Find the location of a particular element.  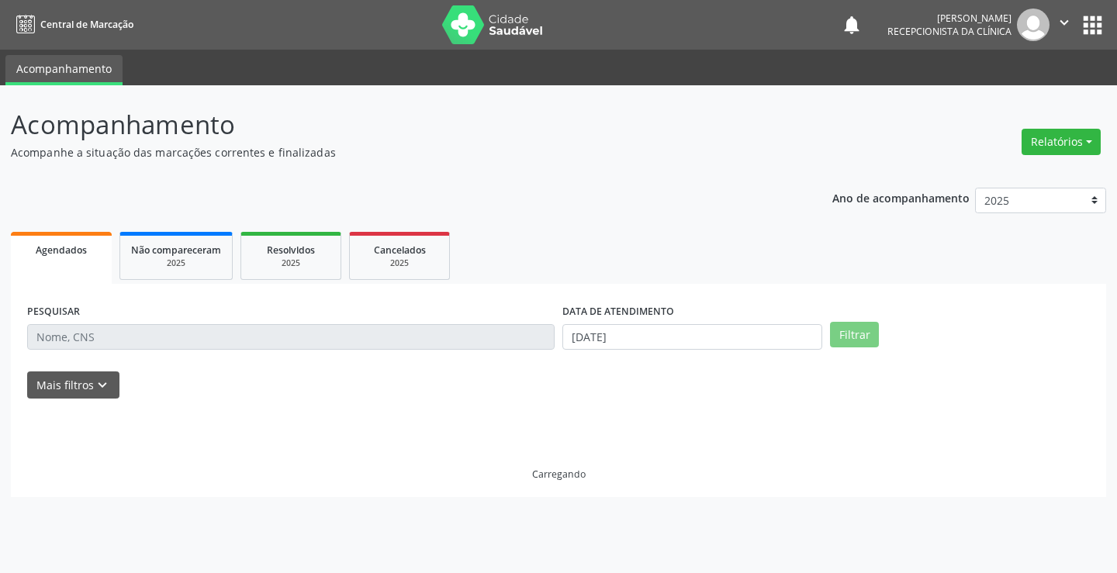

span: Resolvidos is located at coordinates (291, 250).